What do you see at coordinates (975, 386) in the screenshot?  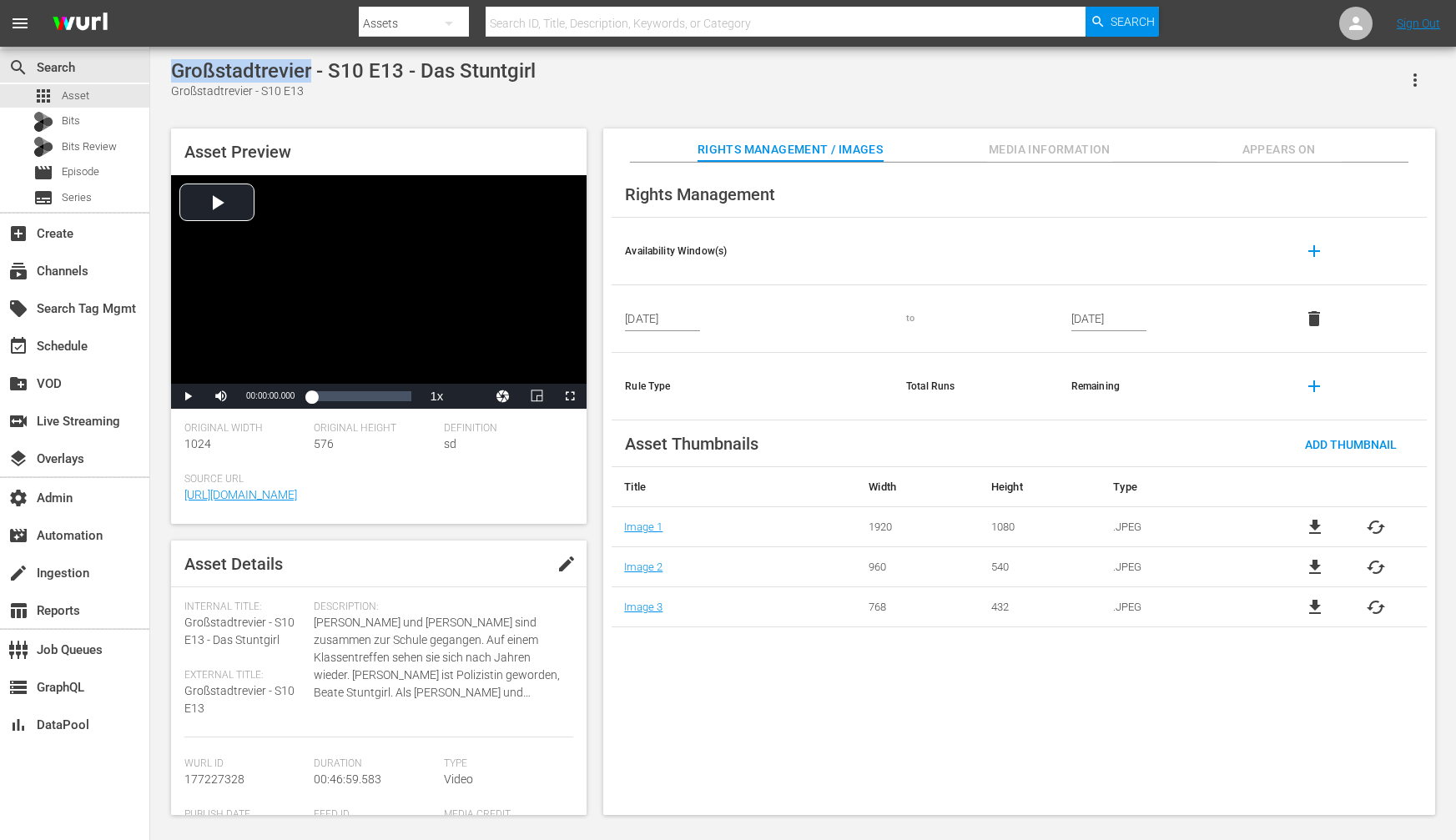 I see `th: Total Runs` at bounding box center [975, 386].